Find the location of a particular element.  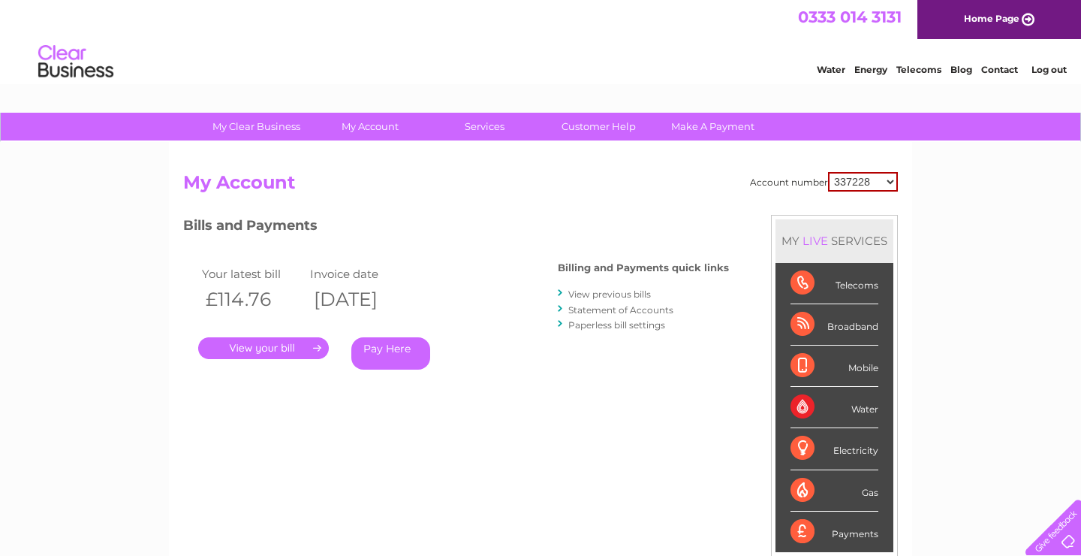

a: Paperless bill settings is located at coordinates (616, 324).